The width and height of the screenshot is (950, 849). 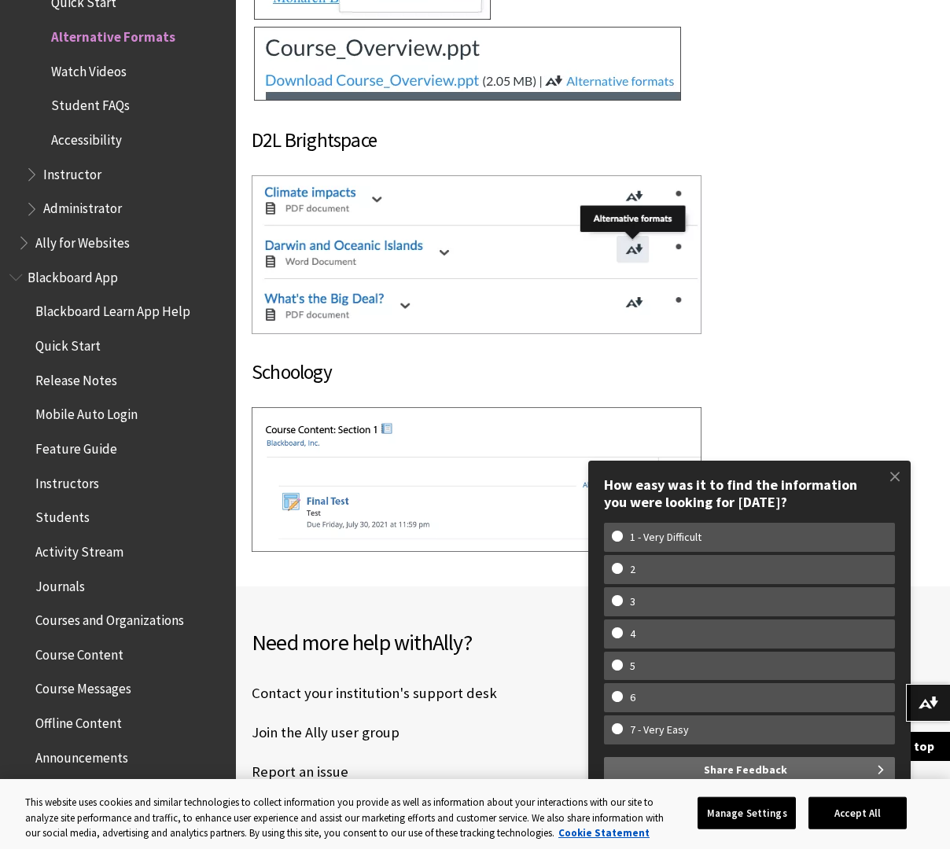 I want to click on span: Activity Stream, so click(x=79, y=549).